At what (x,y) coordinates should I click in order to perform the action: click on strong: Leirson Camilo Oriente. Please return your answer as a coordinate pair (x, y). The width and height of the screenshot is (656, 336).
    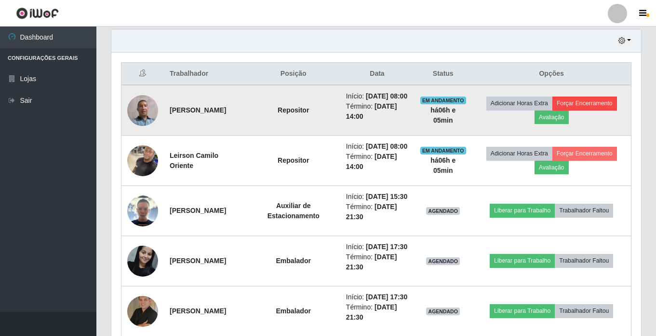
    Looking at the image, I should click on (194, 160).